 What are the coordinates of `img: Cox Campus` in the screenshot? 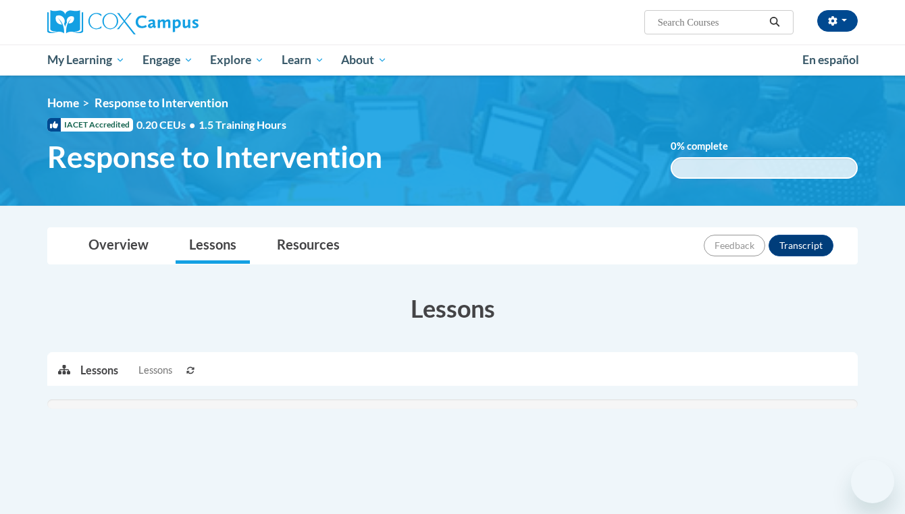 It's located at (123, 22).